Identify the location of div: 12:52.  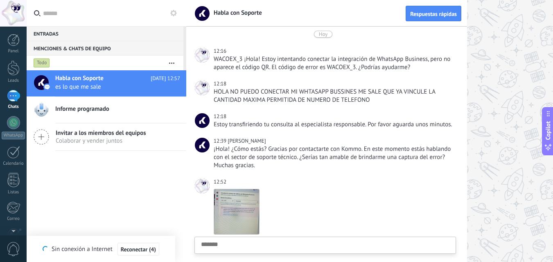
(221, 182).